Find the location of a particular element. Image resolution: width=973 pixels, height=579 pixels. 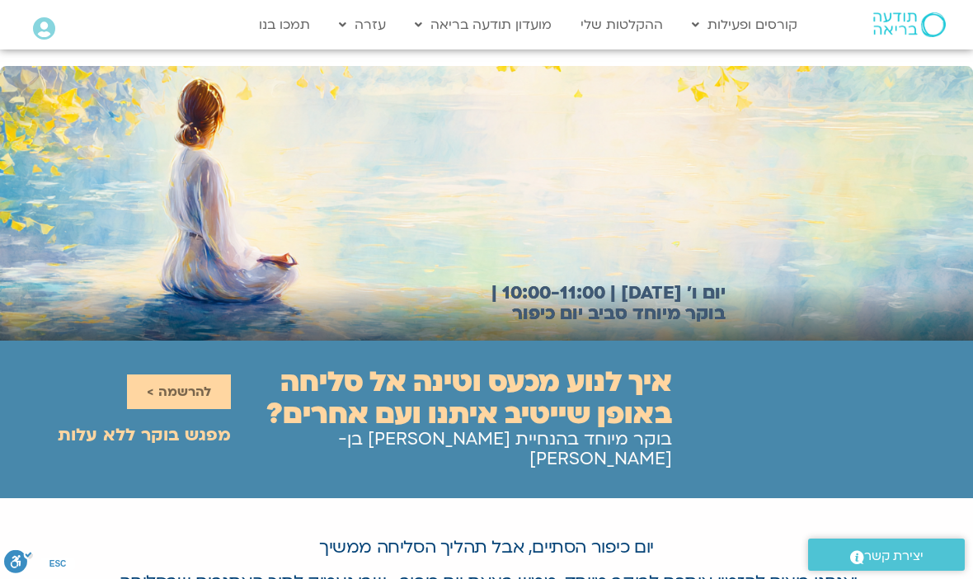

a: תמכו בנו is located at coordinates (284, 25).